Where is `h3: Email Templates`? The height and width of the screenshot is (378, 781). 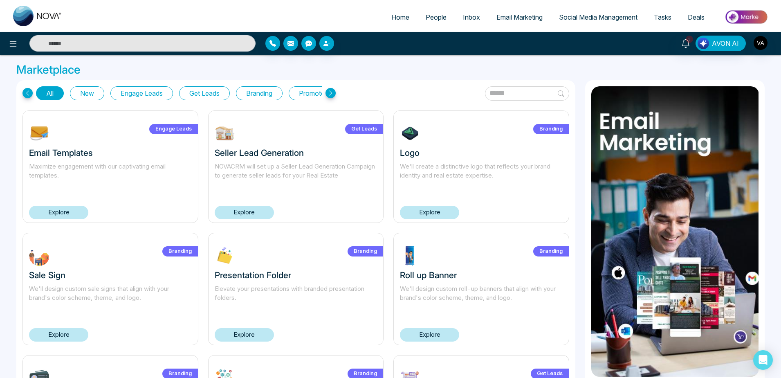
h3: Email Templates is located at coordinates (110, 153).